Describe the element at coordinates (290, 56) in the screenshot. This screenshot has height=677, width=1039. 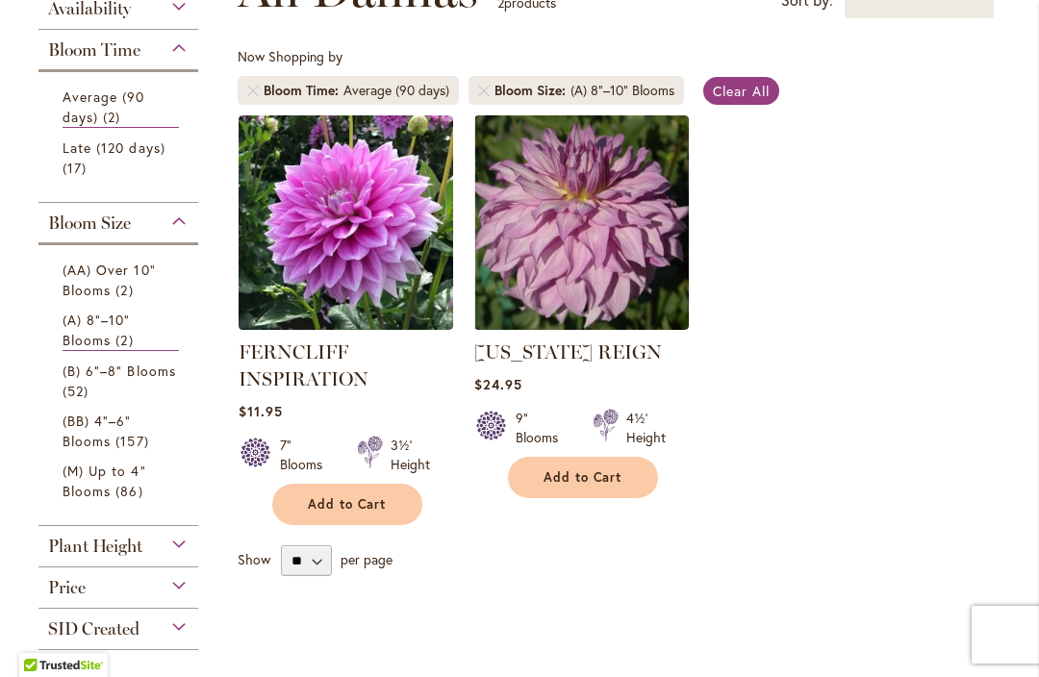
I see `span: Now Shopping by` at that location.